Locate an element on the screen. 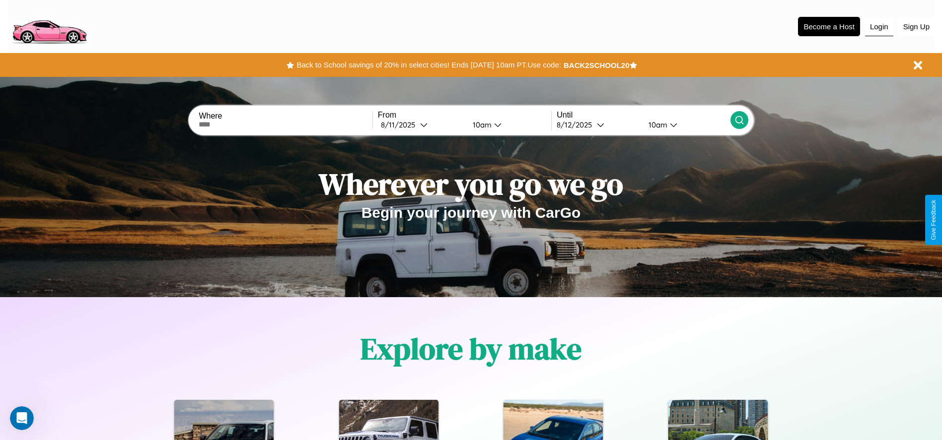 Image resolution: width=942 pixels, height=440 pixels. label: Until is located at coordinates (643, 115).